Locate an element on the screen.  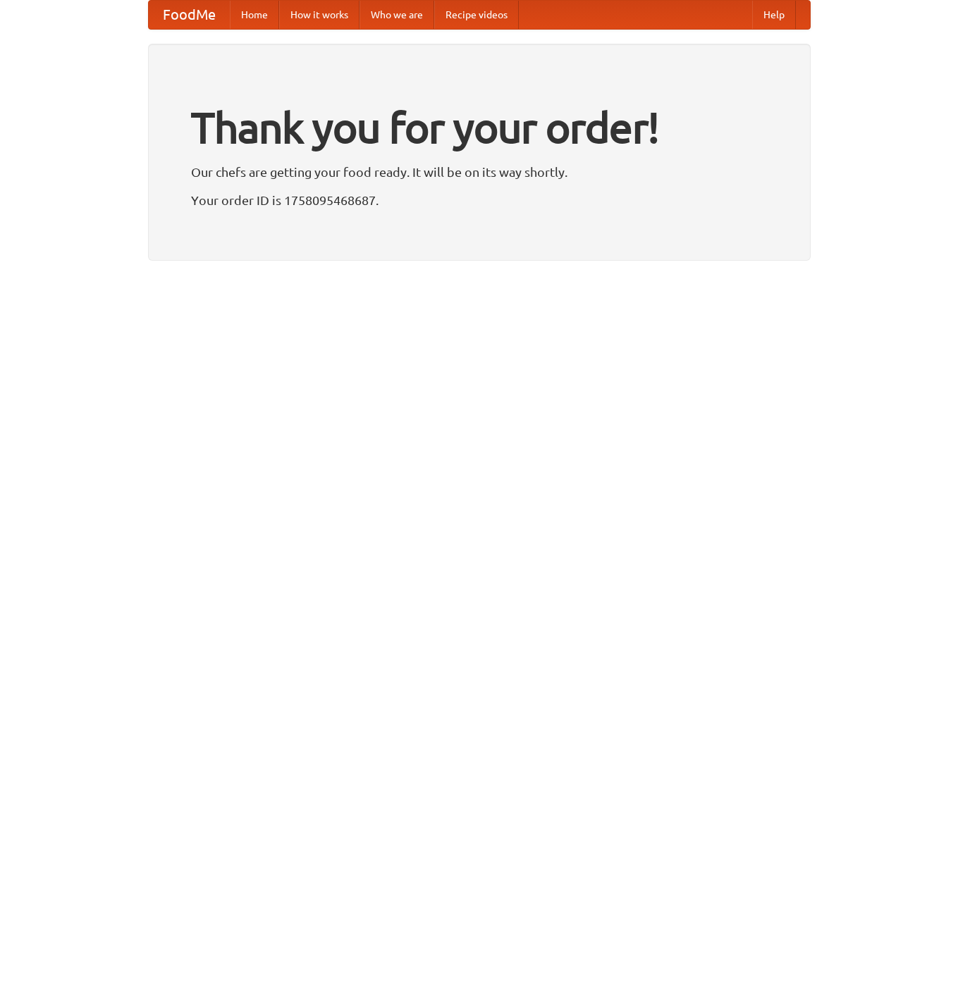
p: Our chefs are getting your food ready. It will be on its way shortly. is located at coordinates (479, 172).